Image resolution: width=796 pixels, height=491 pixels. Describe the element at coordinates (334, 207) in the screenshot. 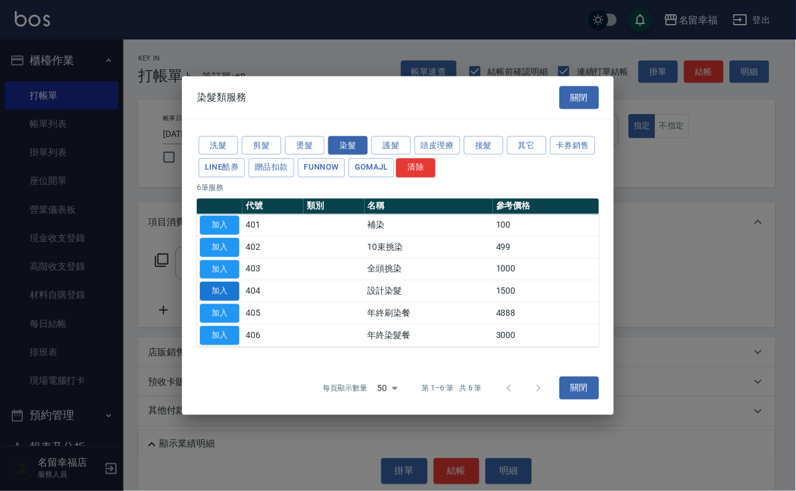

I see `th: 類別` at that location.